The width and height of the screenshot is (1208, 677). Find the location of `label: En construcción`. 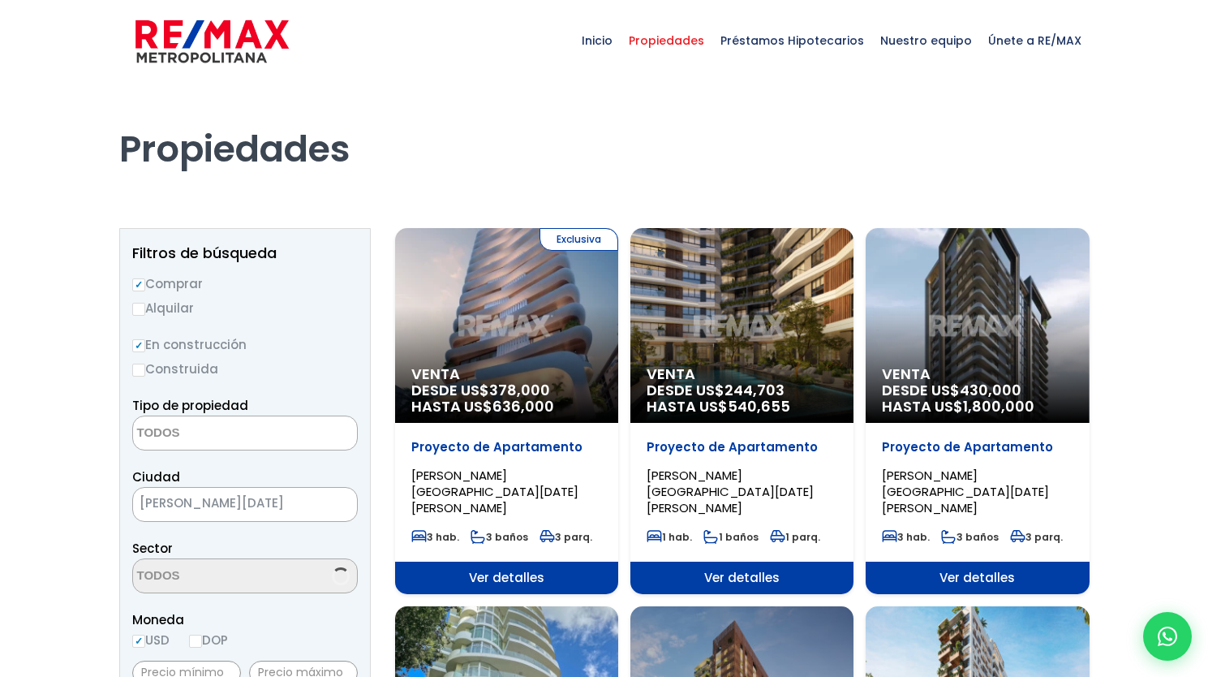

label: En construcción is located at coordinates (245, 344).